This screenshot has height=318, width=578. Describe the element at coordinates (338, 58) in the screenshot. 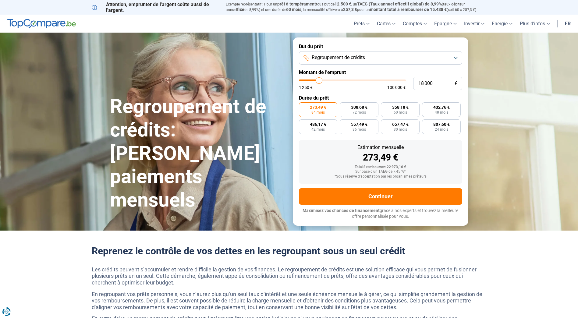

I see `span: Regroupement de crédits` at that location.